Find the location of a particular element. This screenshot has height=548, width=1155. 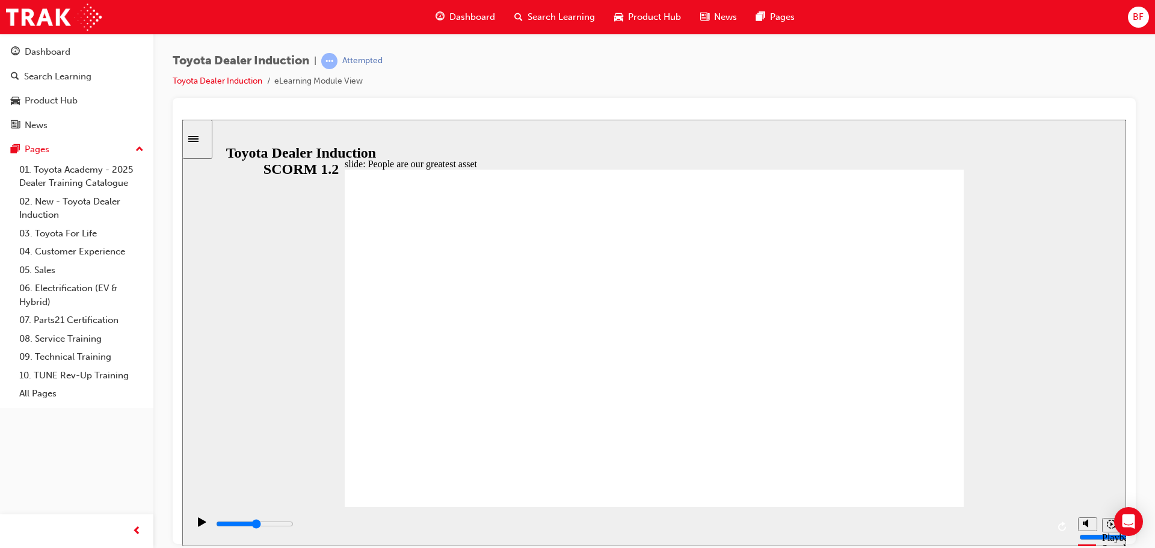

a: guage-iconDashboard is located at coordinates (465, 17).